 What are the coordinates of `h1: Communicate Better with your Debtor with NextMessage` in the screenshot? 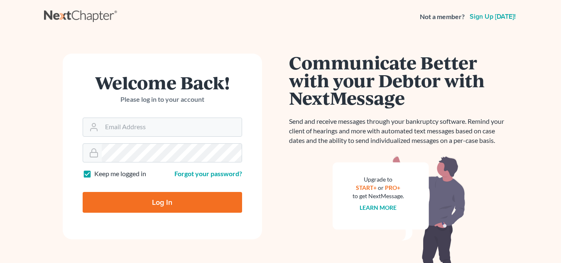 It's located at (399, 80).